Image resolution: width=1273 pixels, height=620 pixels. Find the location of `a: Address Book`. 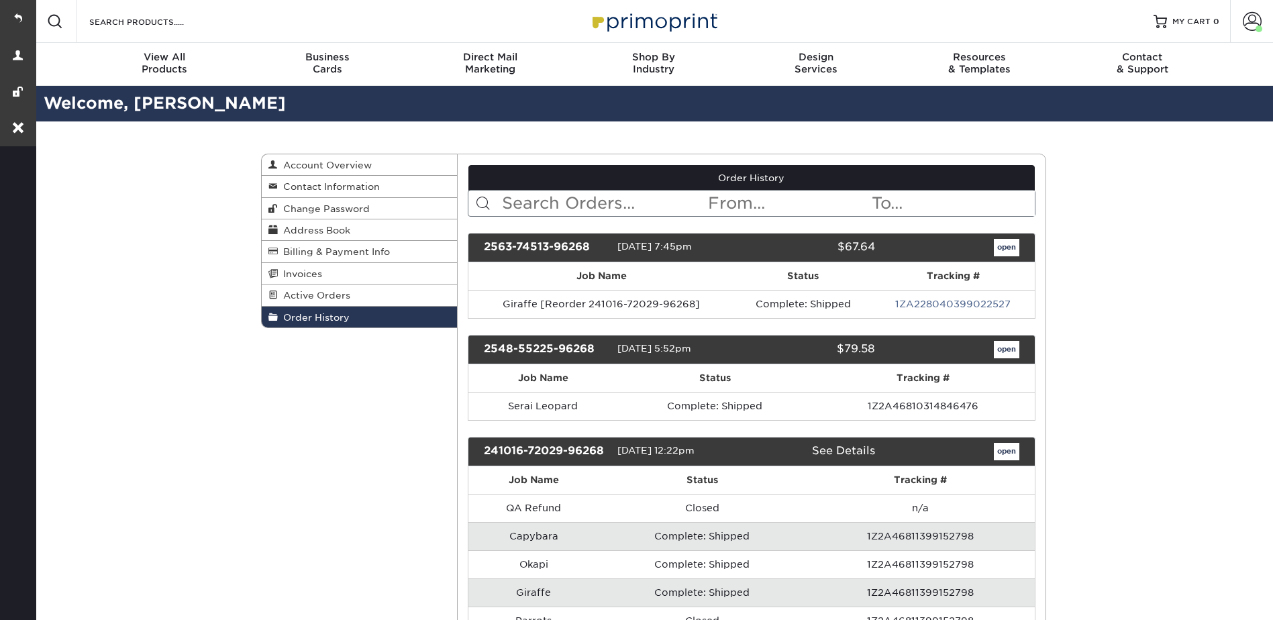

a: Address Book is located at coordinates (360, 230).